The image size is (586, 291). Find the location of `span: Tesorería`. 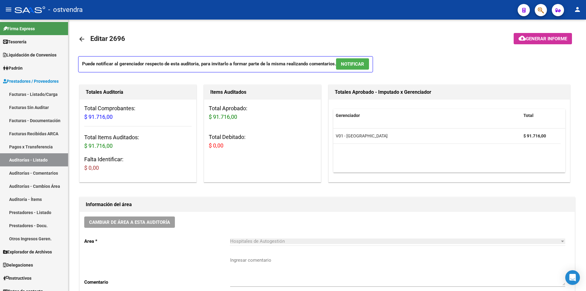

span: Tesorería is located at coordinates (15, 42).